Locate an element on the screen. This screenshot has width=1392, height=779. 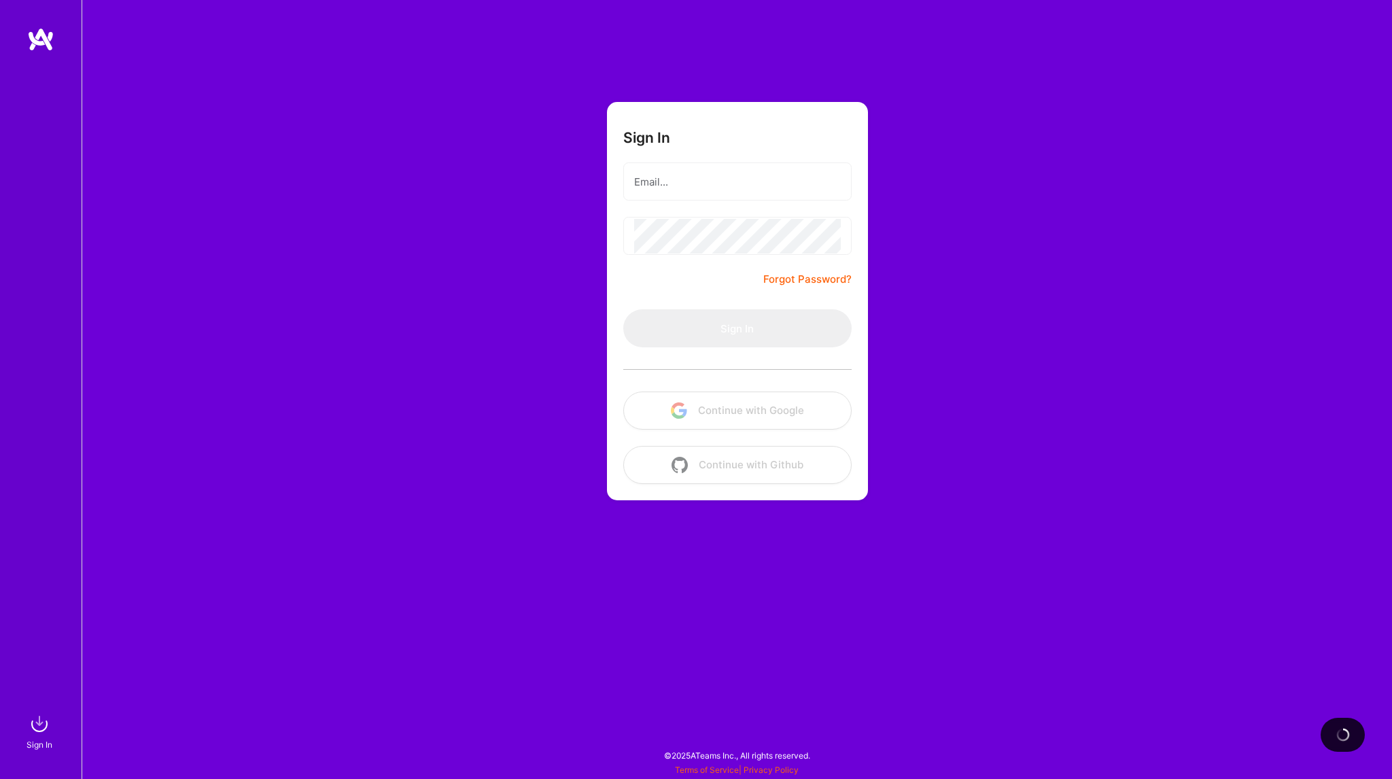
input: Email... is located at coordinates (737, 181).